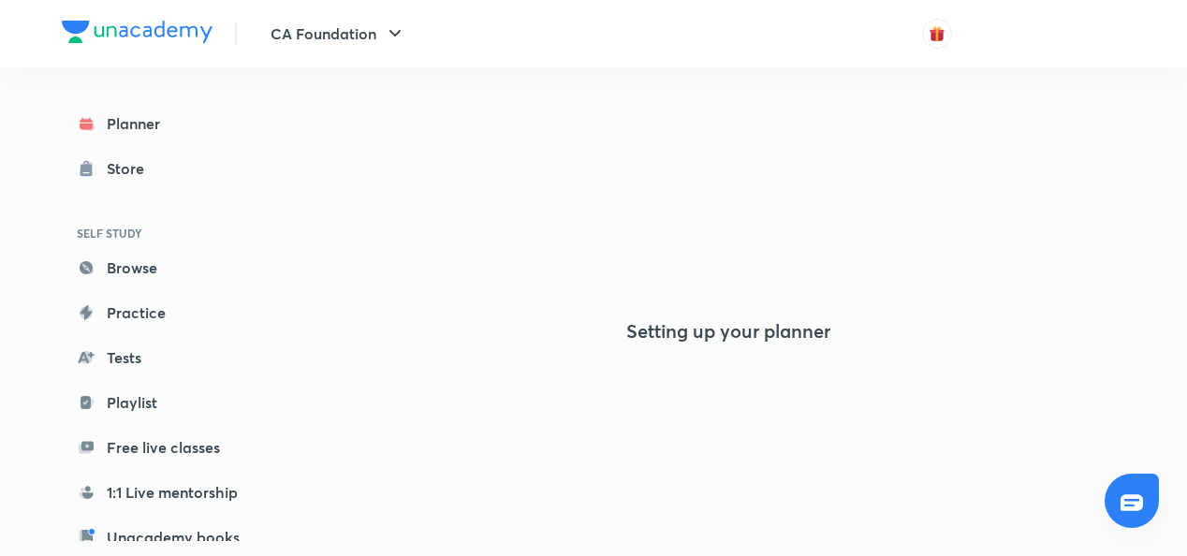 The width and height of the screenshot is (1187, 556). Describe the element at coordinates (170, 447) in the screenshot. I see `a: Free live classes` at that location.